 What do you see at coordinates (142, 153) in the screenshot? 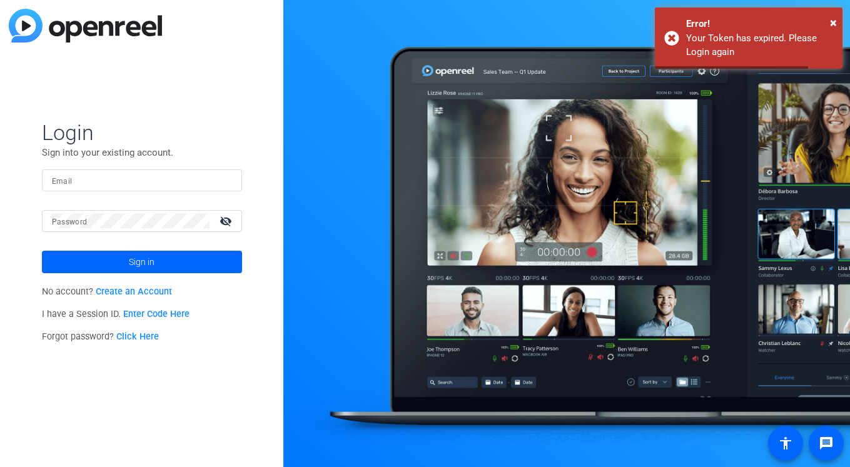
I see `p: Sign into your existing account.` at bounding box center [142, 153].